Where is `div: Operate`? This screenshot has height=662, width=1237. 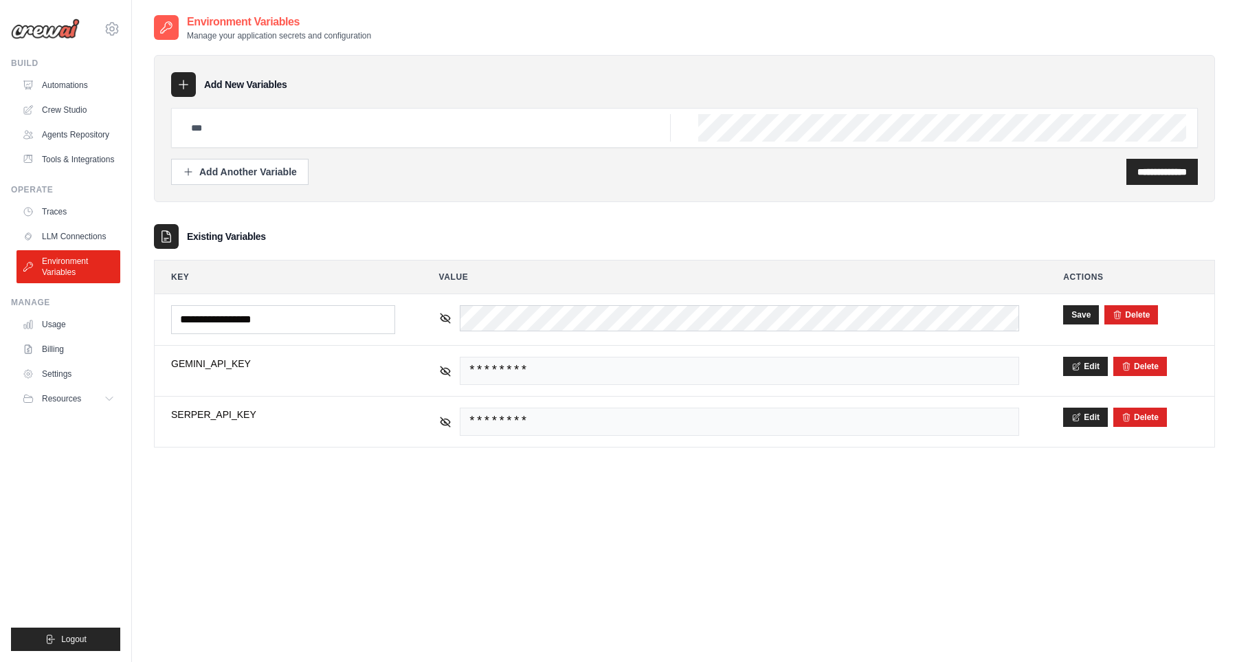
div: Operate is located at coordinates (65, 190).